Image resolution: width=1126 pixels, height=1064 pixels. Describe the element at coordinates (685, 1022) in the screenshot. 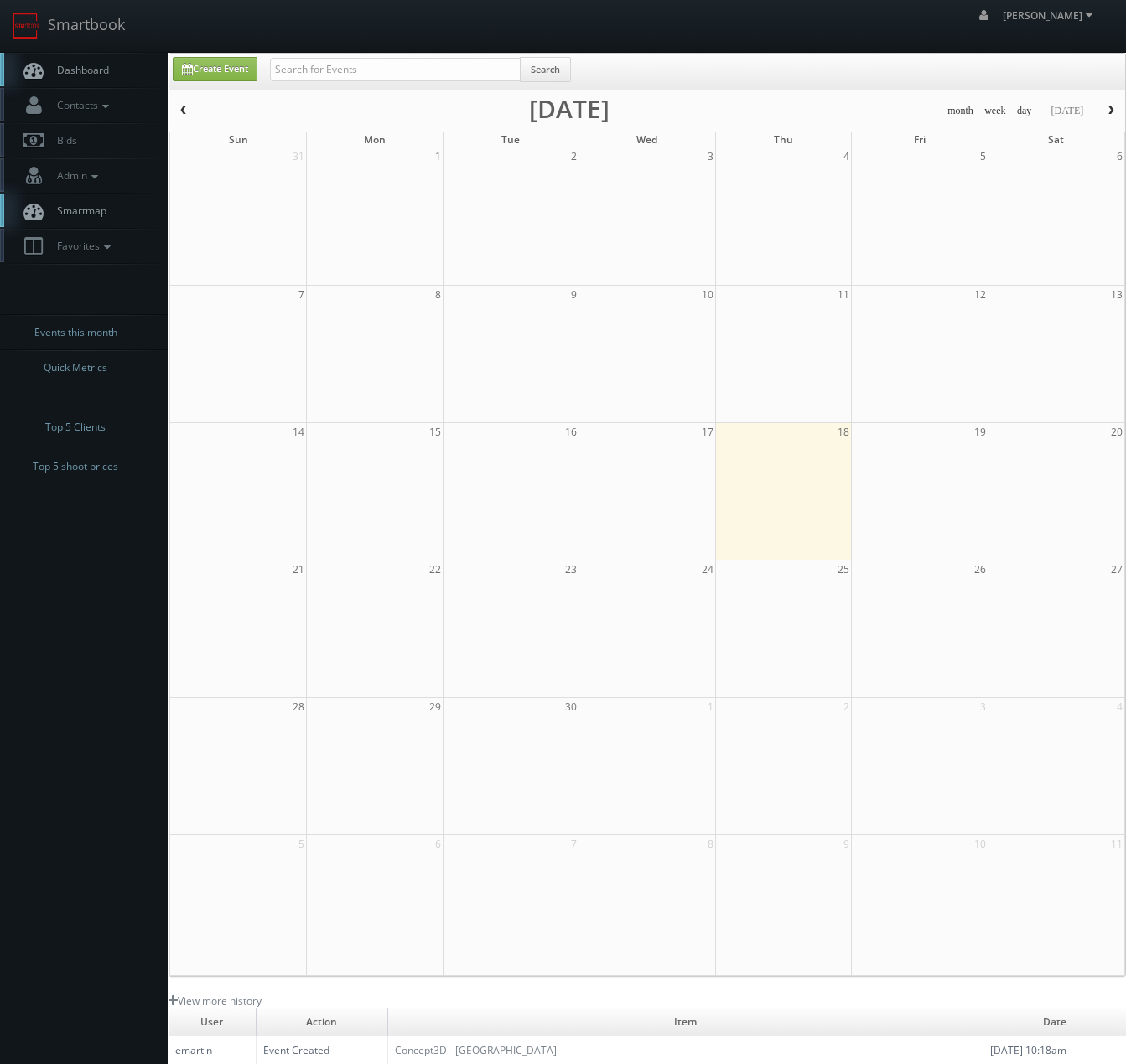

I see `td: Item` at that location.